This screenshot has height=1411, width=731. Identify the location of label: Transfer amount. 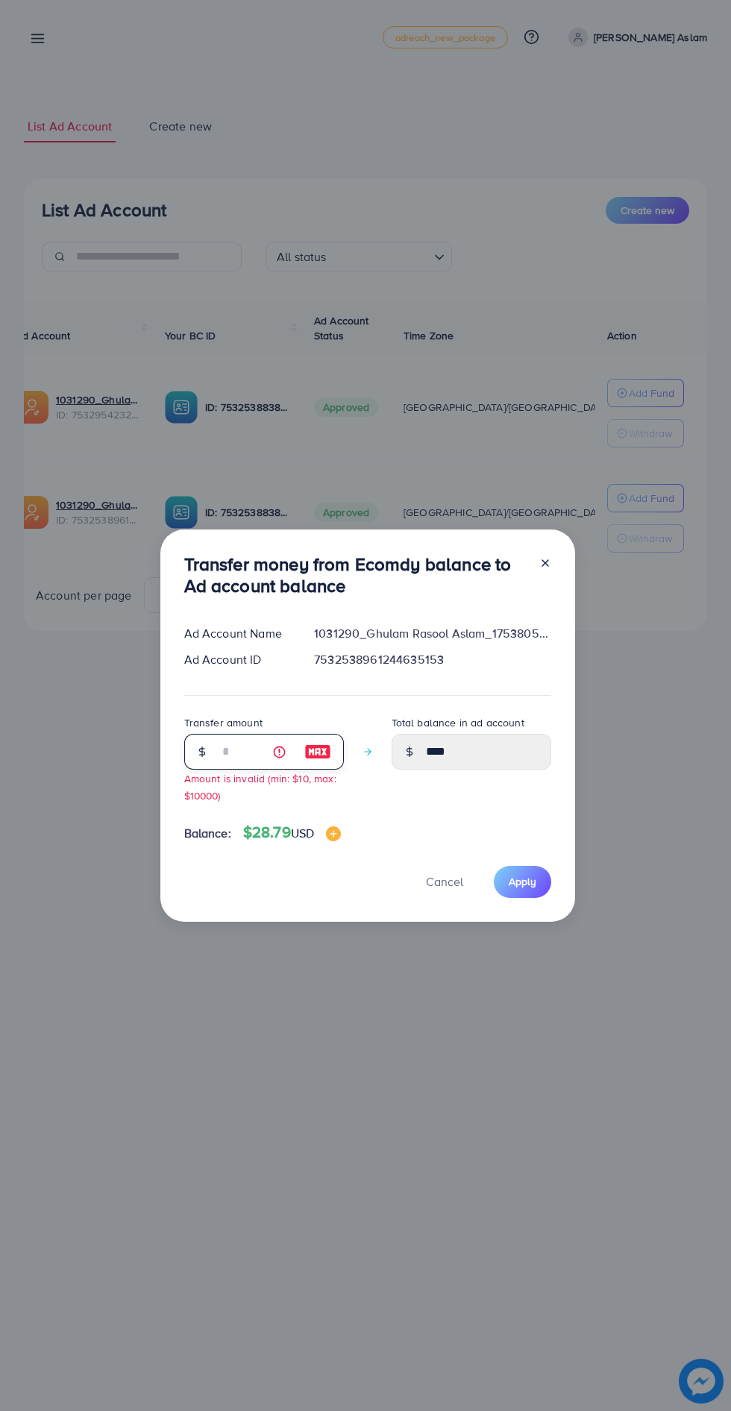
(223, 723).